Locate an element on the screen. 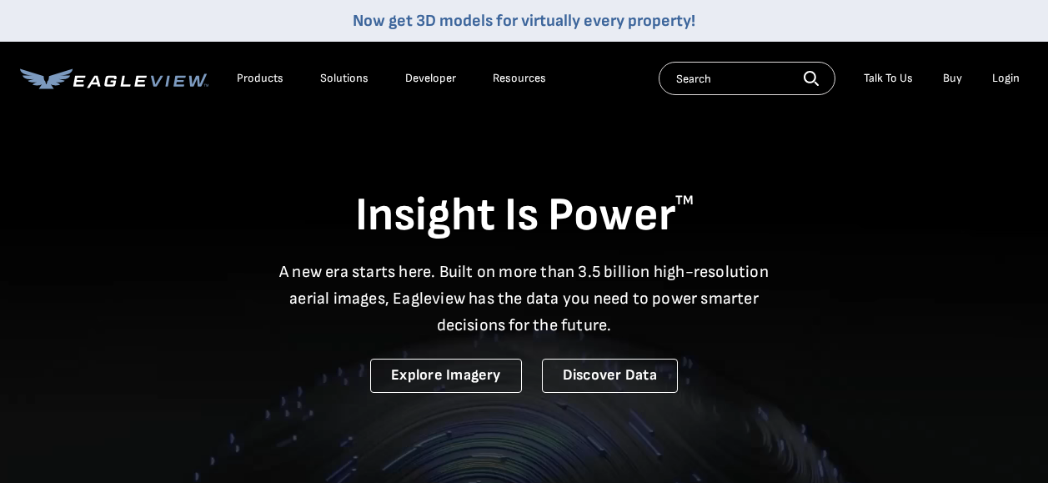 Image resolution: width=1048 pixels, height=483 pixels. a: Explore Imagery is located at coordinates (446, 375).